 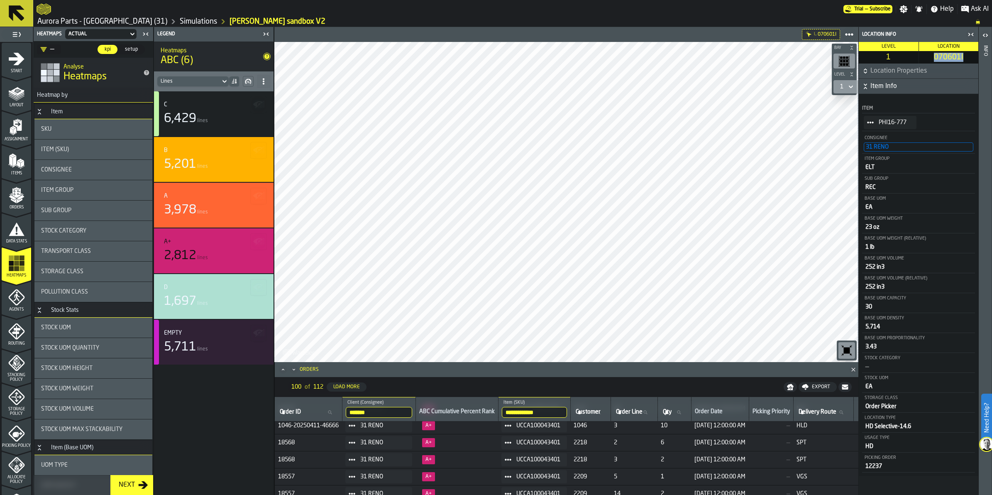 What do you see at coordinates (307, 387) in the screenshot?
I see `span: of` at bounding box center [307, 387].